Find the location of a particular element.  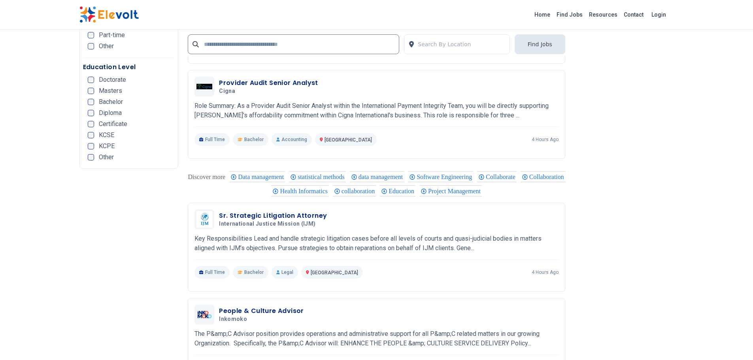

a: Resources is located at coordinates (603, 15).